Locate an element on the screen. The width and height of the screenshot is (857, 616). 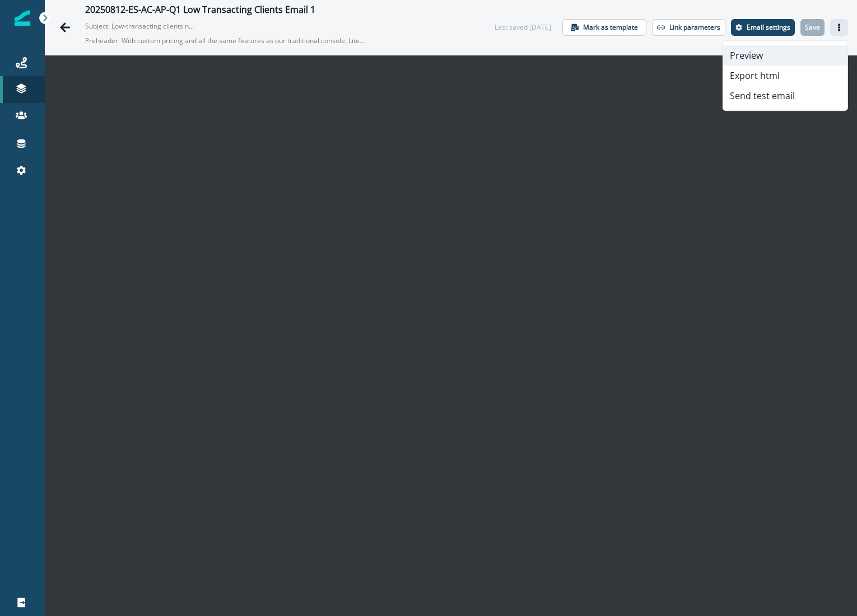
div: 20250812-ES-AC-AP-Q1 Low Transacting Clients Email 1 is located at coordinates (200, 11).